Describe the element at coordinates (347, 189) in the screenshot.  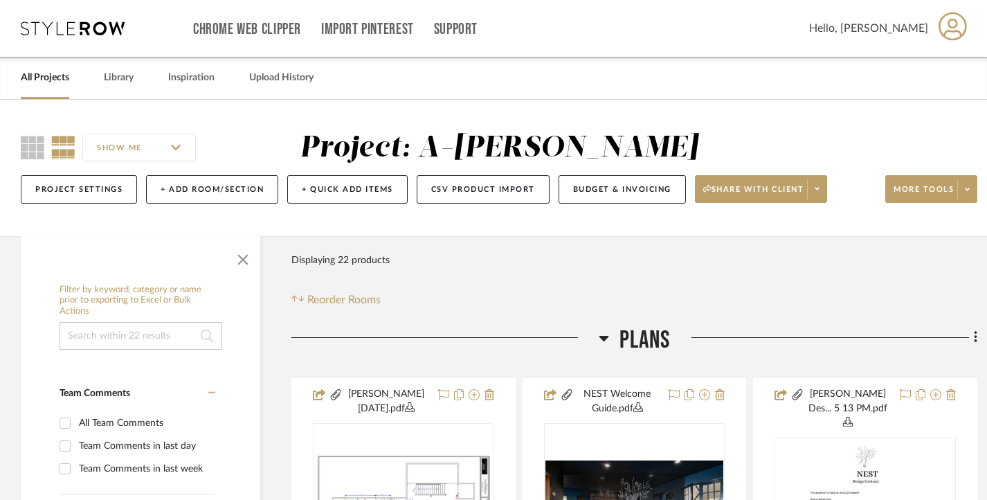
I see `button: + Quick Add Items` at that location.